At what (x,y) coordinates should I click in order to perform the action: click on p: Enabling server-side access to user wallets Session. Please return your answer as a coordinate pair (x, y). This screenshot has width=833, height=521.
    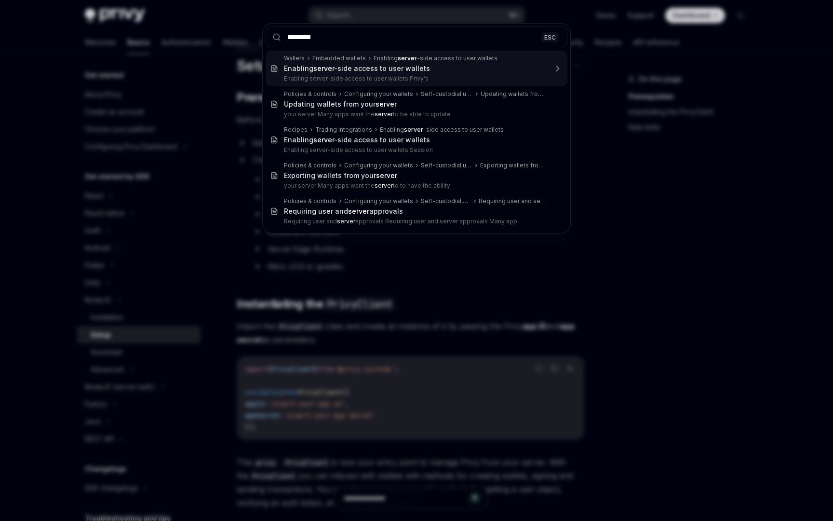
    Looking at the image, I should click on (416, 150).